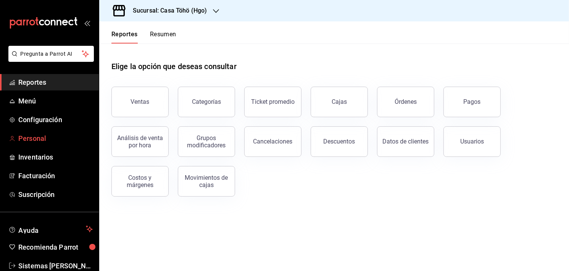 This screenshot has width=569, height=271. Describe the element at coordinates (87, 23) in the screenshot. I see `button: open_drawer_menu` at that location.